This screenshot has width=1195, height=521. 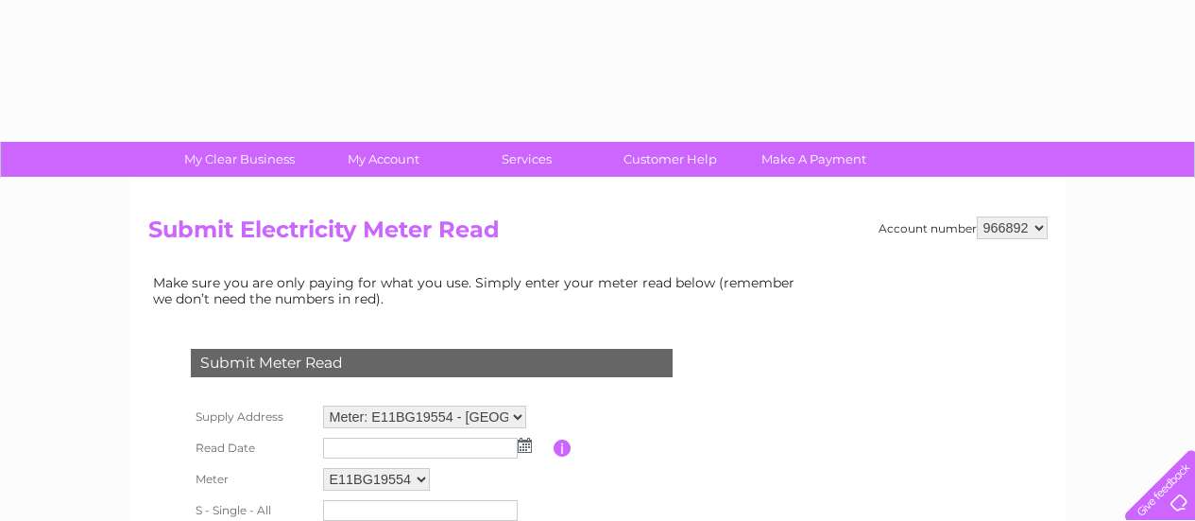 I want to click on div: Account number, so click(x=963, y=228).